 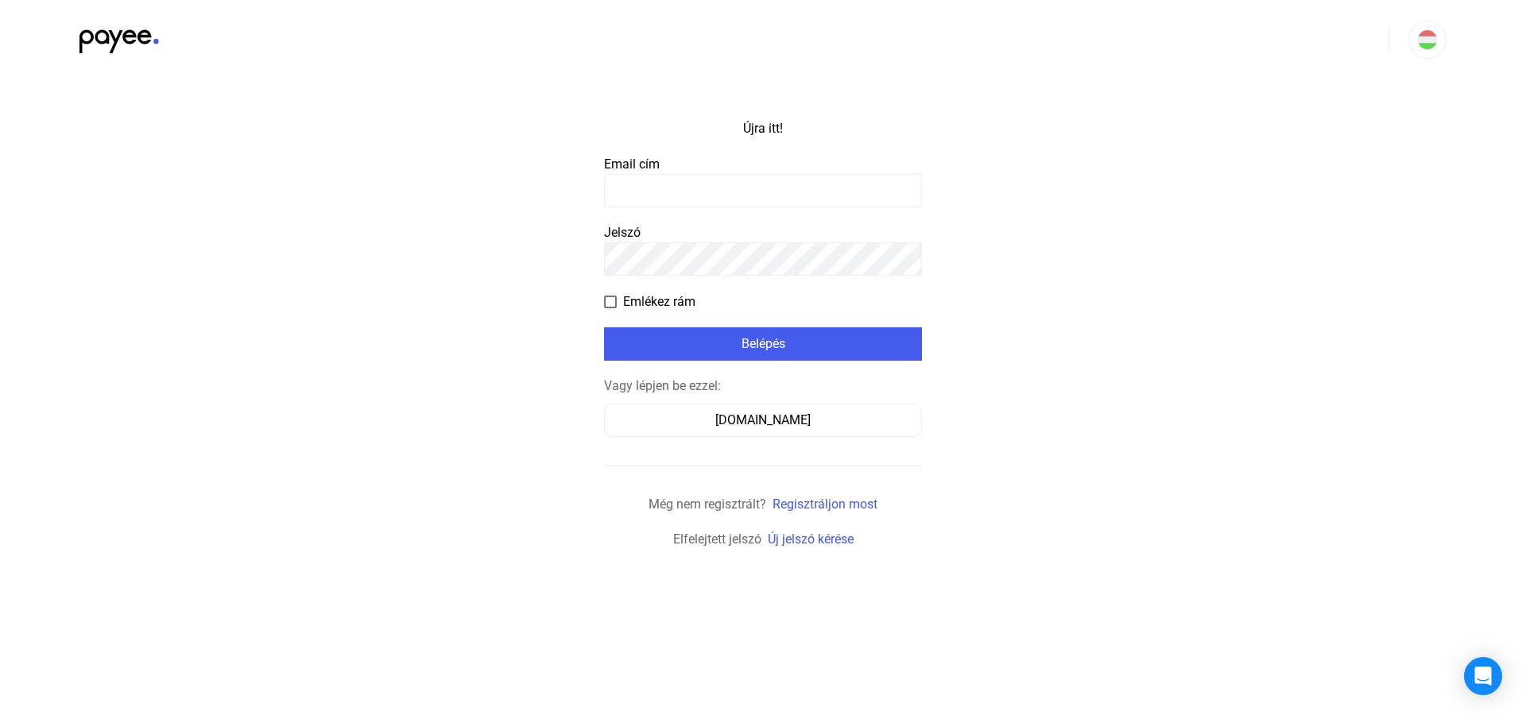 What do you see at coordinates (811, 539) in the screenshot?
I see `font: Új jelszó kérése` at bounding box center [811, 539].